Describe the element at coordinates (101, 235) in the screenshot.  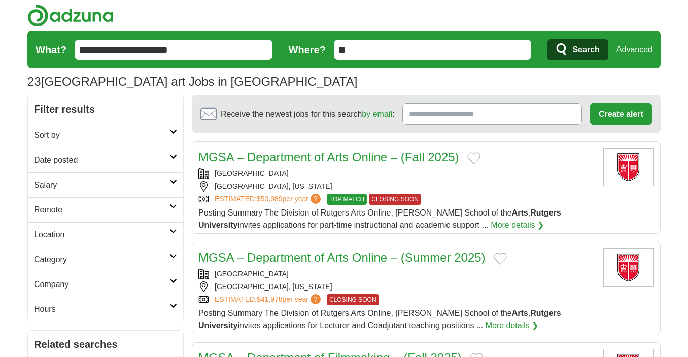
I see `h2: Location` at that location.